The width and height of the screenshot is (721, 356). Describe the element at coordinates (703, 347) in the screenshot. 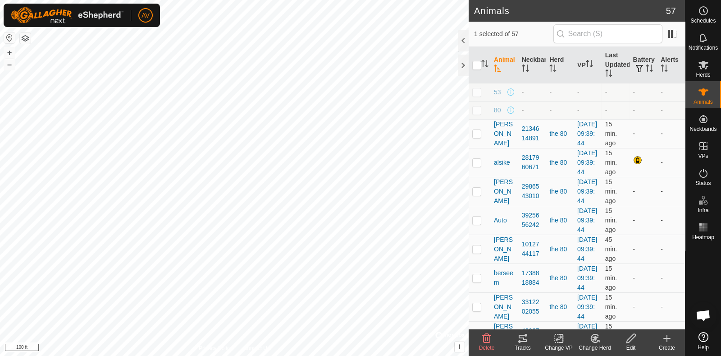

I see `span: Help` at that location.